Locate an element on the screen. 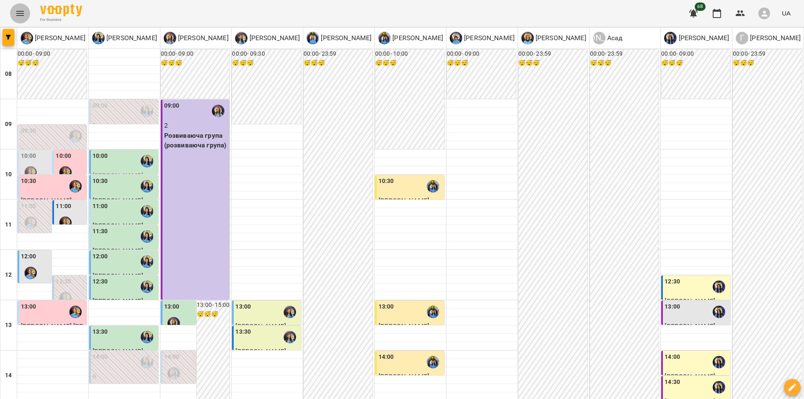 The image size is (804, 399). div: Свириденко Аня is located at coordinates (433, 312).